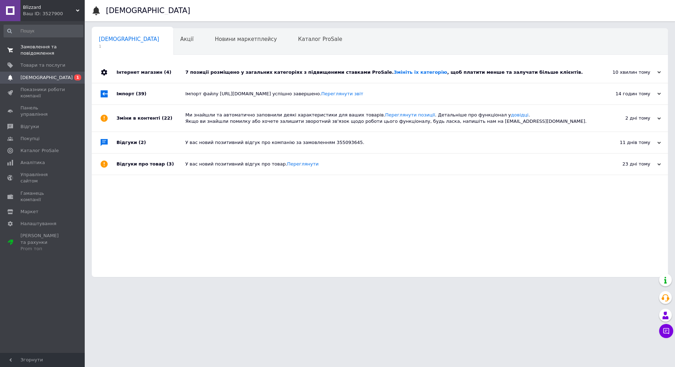 The height and width of the screenshot is (367, 675). I want to click on div: Інтернет магазин, so click(151, 72).